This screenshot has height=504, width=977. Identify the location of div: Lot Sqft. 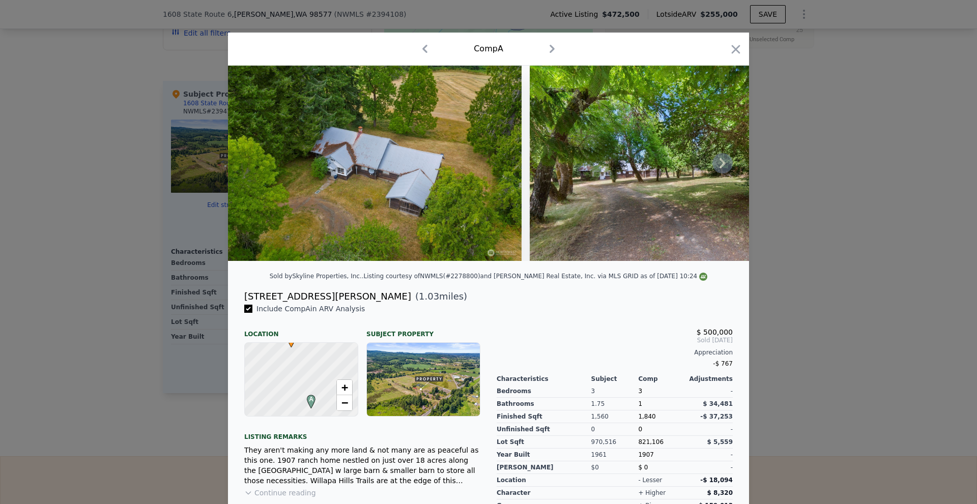
(544, 442).